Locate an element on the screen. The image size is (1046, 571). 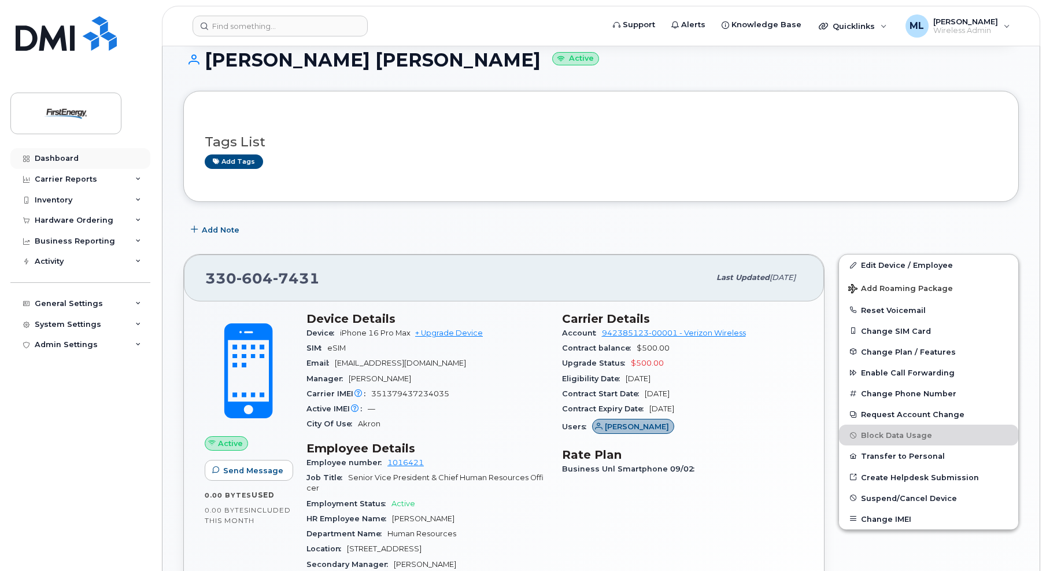
h3: Carrier Details is located at coordinates (683, 319).